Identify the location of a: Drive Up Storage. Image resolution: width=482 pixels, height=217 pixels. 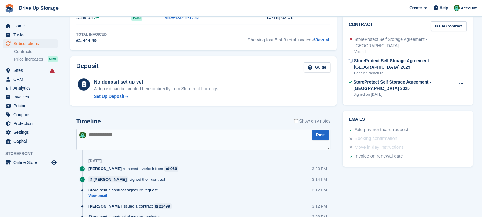
(39, 8).